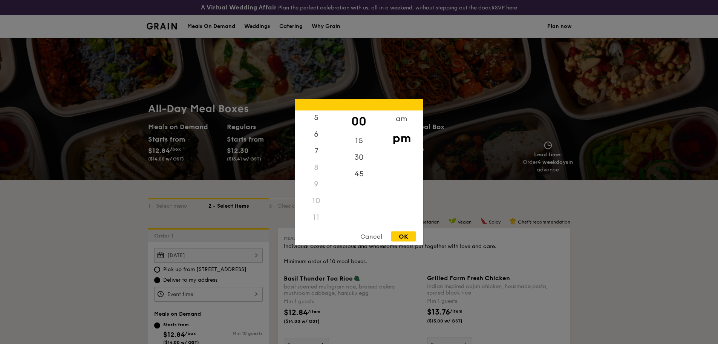  I want to click on div: 6, so click(316, 134).